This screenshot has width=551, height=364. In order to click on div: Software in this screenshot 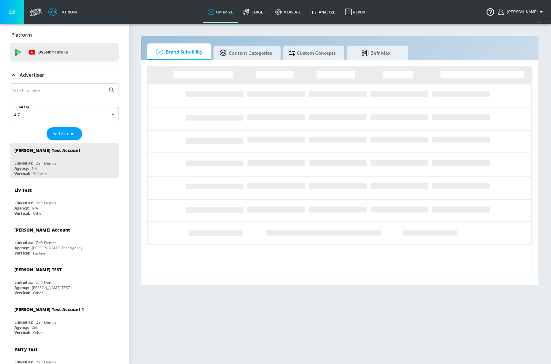, I will do `click(41, 174)`.